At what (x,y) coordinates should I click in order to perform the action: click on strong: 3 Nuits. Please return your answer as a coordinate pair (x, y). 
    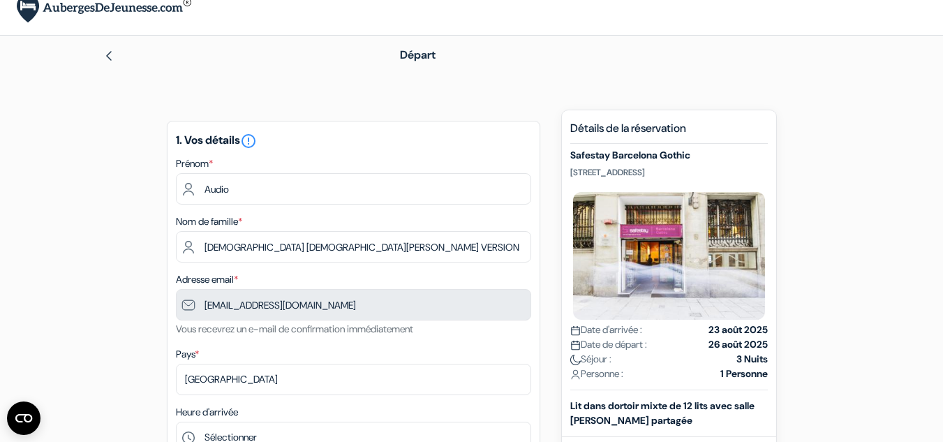
    Looking at the image, I should click on (752, 359).